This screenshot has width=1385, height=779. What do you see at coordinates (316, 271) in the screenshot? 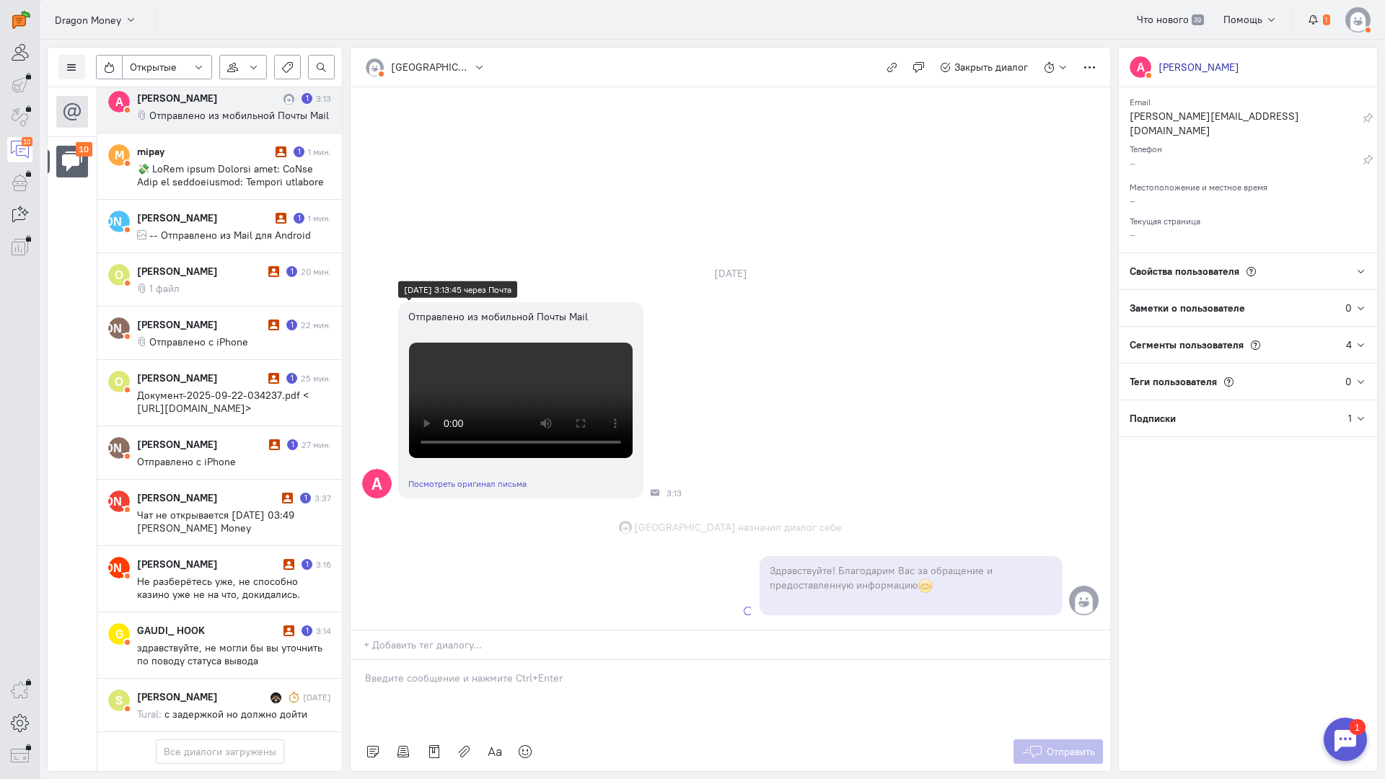
I see `div: 20 мин.` at bounding box center [316, 271].